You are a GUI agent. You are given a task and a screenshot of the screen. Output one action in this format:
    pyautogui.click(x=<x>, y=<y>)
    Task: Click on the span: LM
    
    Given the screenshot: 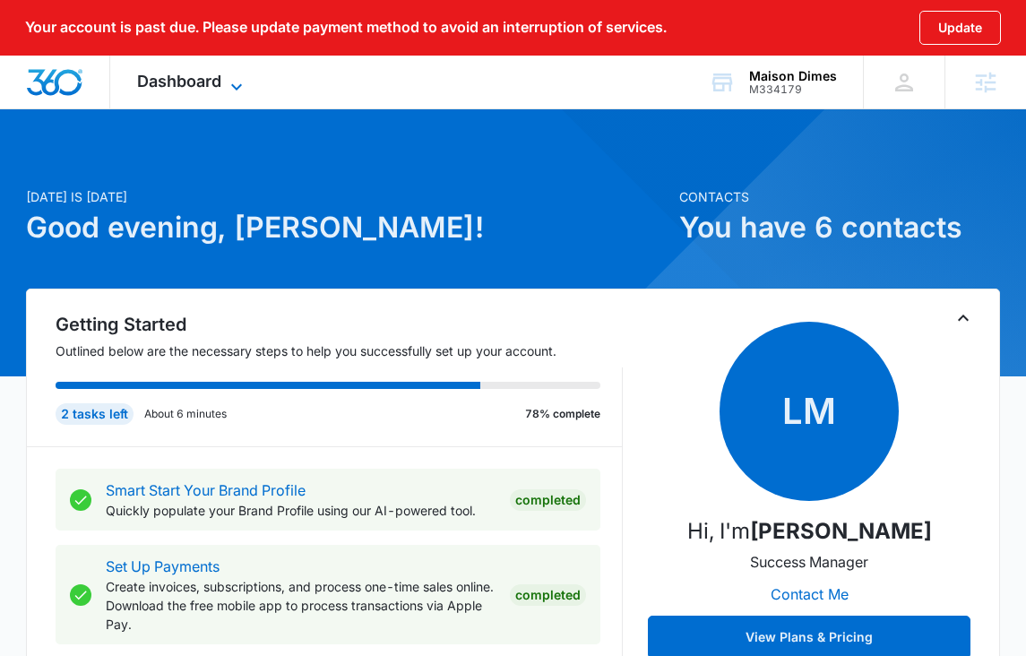 What is the action you would take?
    pyautogui.click(x=809, y=411)
    